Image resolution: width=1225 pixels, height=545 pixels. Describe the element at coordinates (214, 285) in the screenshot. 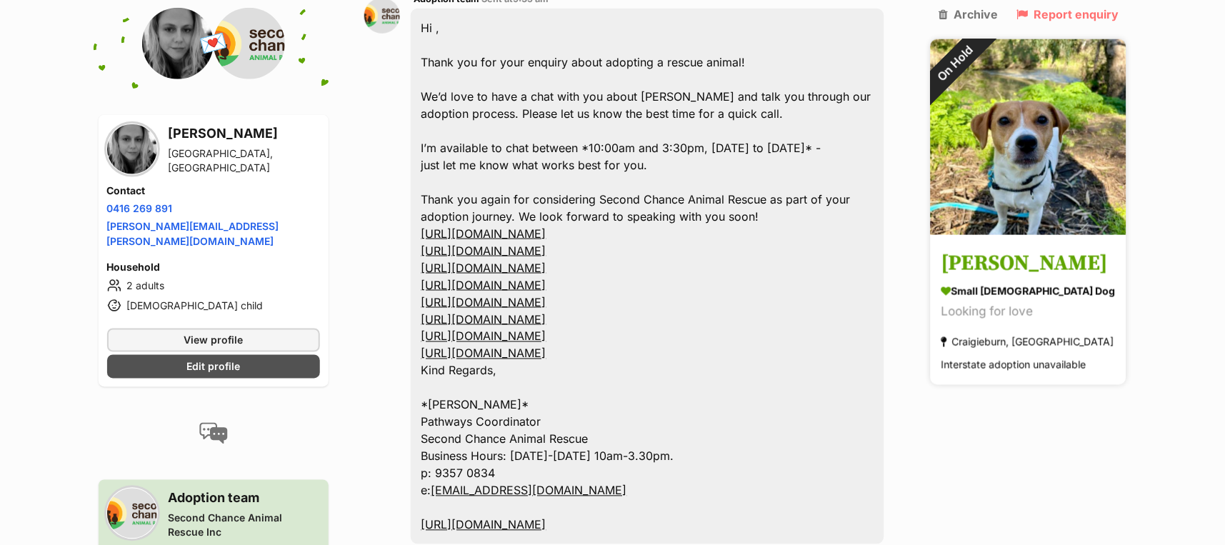

I see `li: 2 adults` at that location.